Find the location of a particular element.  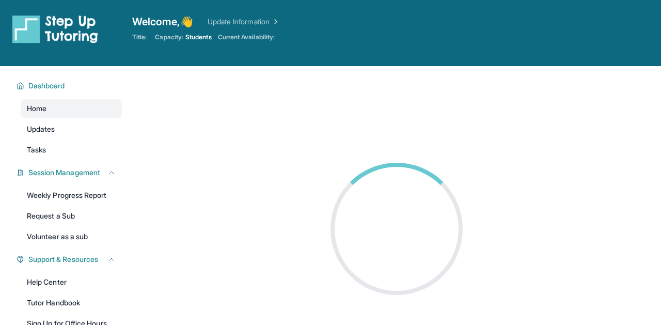

span: Capacity: is located at coordinates (169, 37).